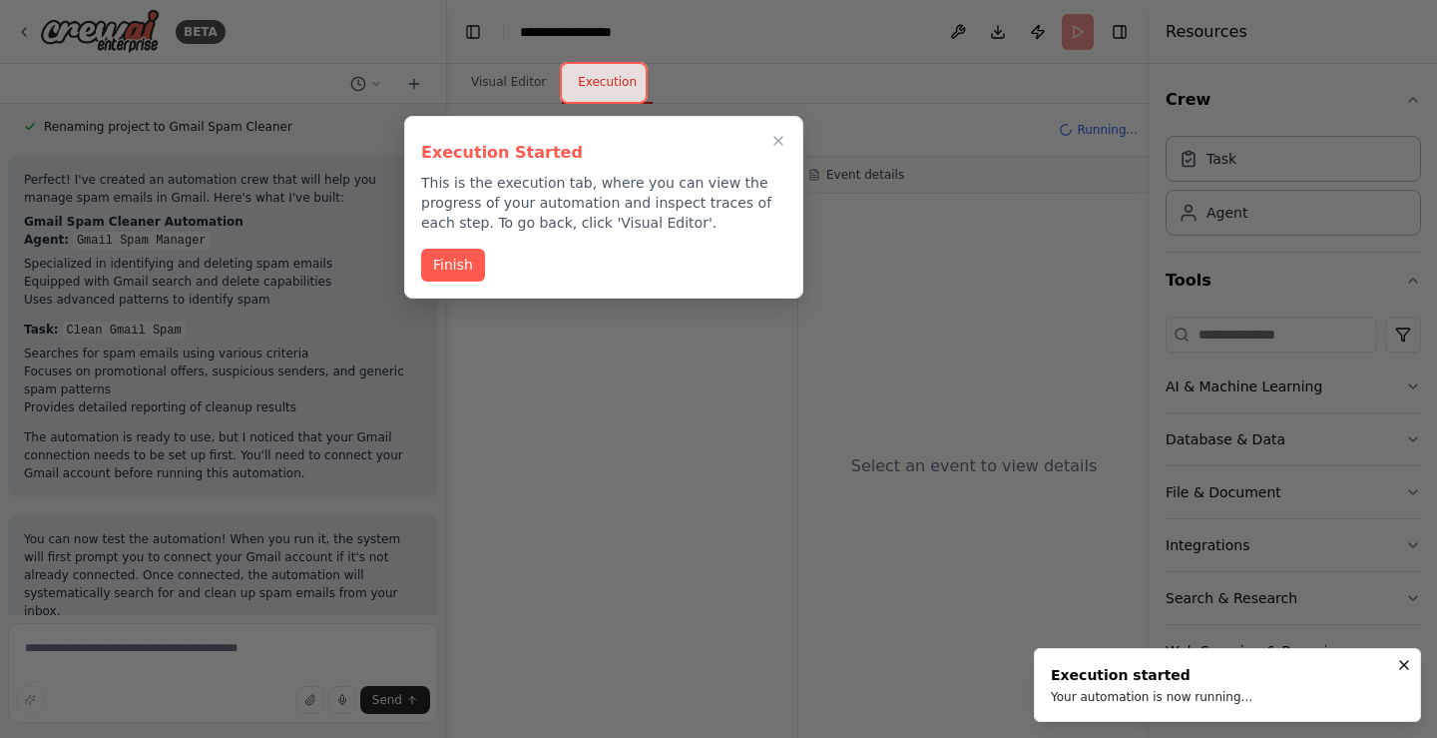 This screenshot has width=1437, height=738. What do you see at coordinates (1152, 675) in the screenshot?
I see `div: Execution started` at bounding box center [1152, 675].